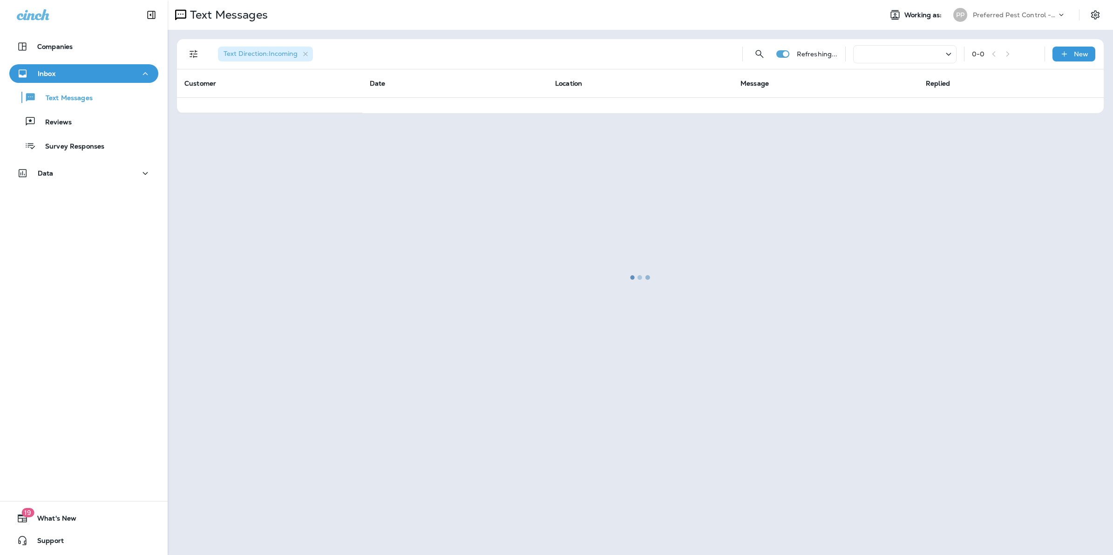 The width and height of the screenshot is (1113, 555). What do you see at coordinates (55, 47) in the screenshot?
I see `p: Companies` at bounding box center [55, 47].